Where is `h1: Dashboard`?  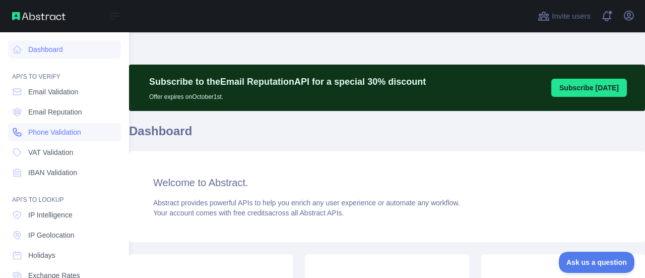
h1: Dashboard is located at coordinates (387, 135).